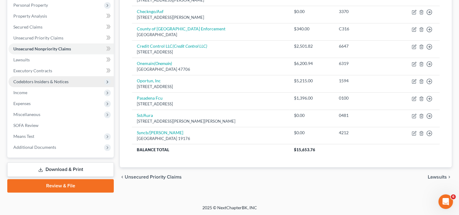 Image resolution: width=459 pixels, height=215 pixels. What do you see at coordinates (145, 115) in the screenshot?
I see `a: Sst/Aura` at bounding box center [145, 115].